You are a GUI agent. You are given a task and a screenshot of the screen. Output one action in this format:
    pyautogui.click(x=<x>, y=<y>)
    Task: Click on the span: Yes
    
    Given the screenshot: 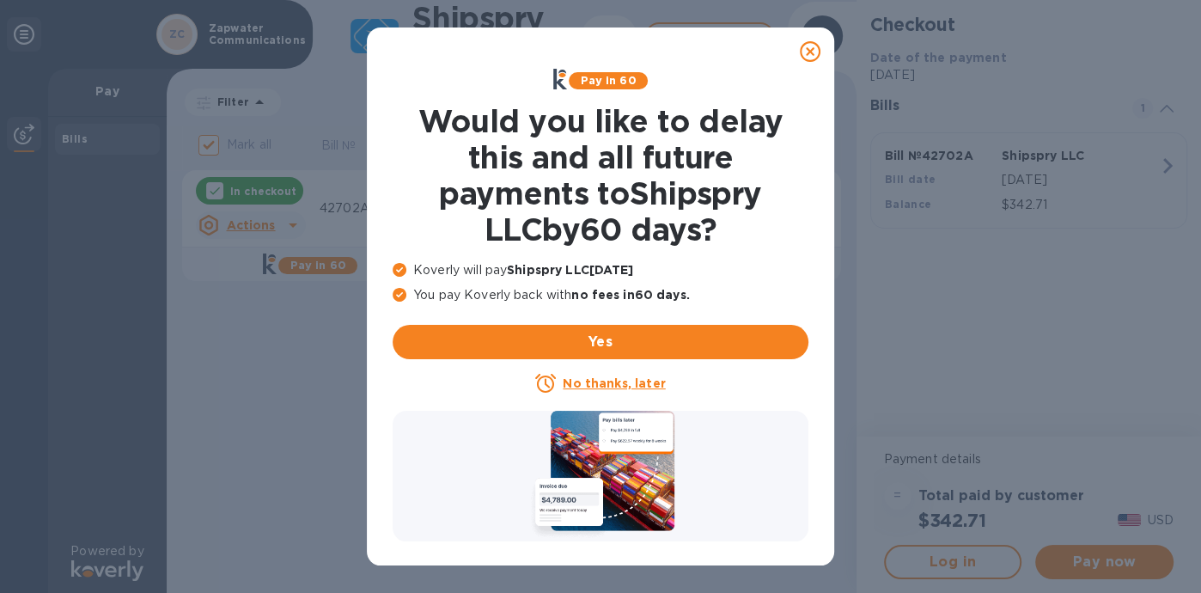 What is the action you would take?
    pyautogui.click(x=600, y=342)
    